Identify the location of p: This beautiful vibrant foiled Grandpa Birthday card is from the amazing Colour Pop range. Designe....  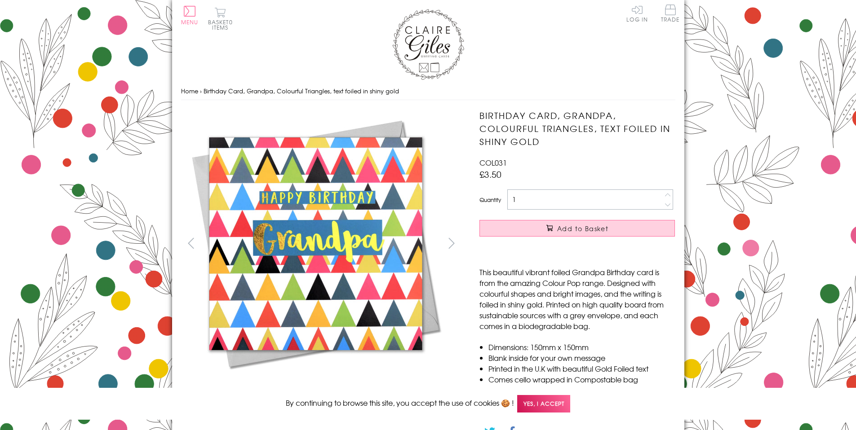
(577, 299).